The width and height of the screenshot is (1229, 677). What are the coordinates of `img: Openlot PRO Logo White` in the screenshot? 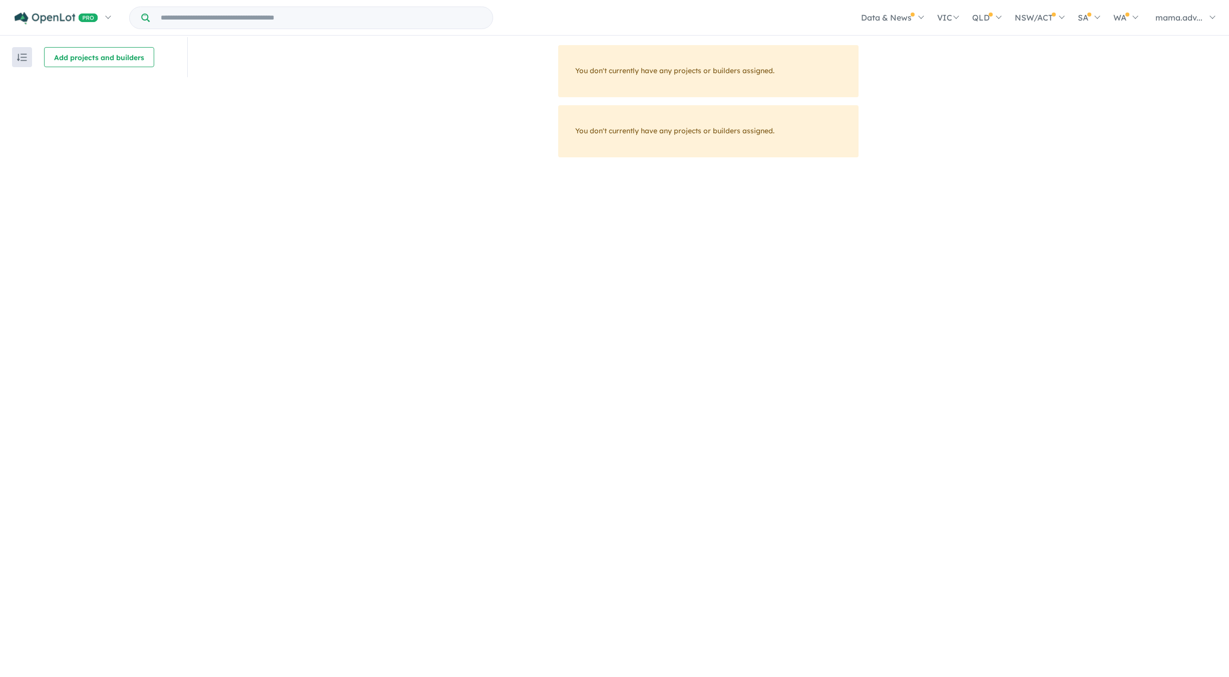 It's located at (56, 18).